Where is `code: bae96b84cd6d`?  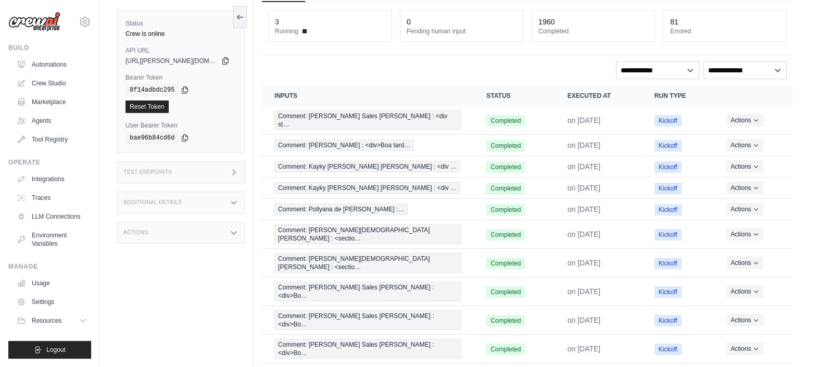 code: bae96b84cd6d is located at coordinates (152, 138).